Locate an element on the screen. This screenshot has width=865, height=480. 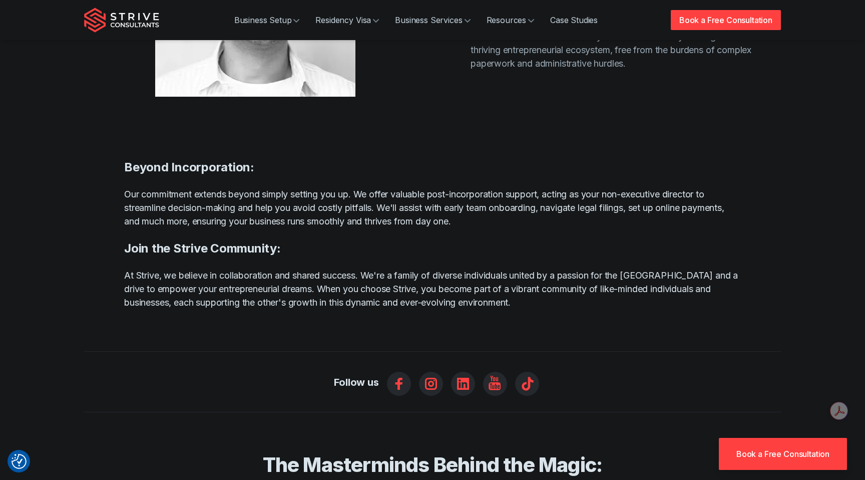
a: Resources is located at coordinates (511, 20).